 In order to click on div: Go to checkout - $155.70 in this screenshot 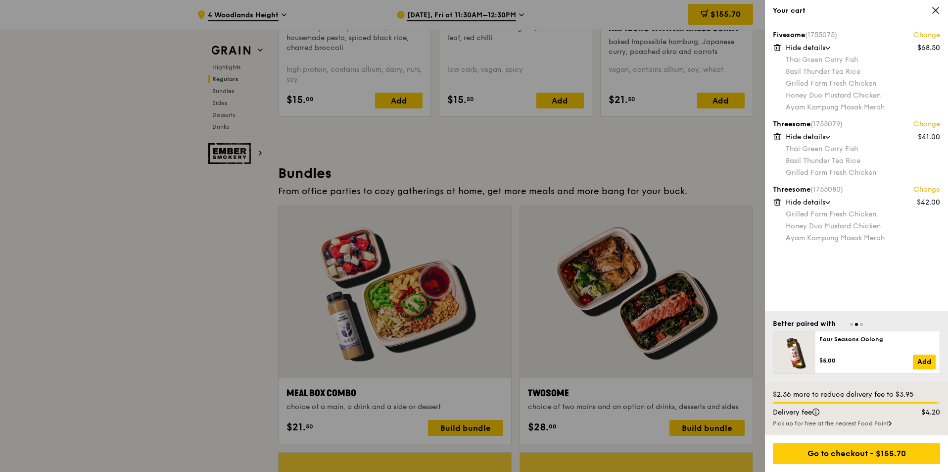, I will do `click(857, 453)`.